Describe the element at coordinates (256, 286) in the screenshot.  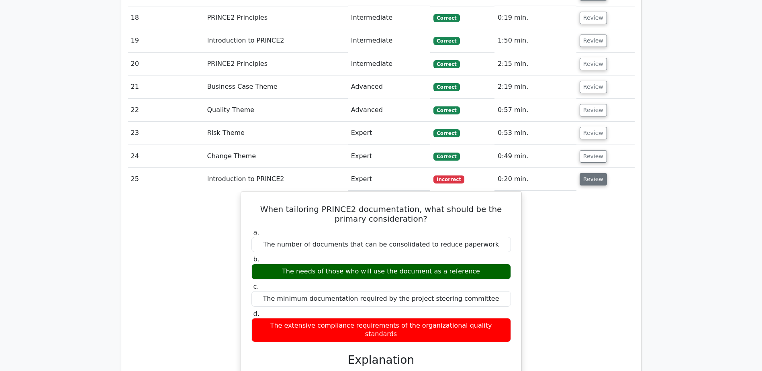
I see `span: c.` at that location.